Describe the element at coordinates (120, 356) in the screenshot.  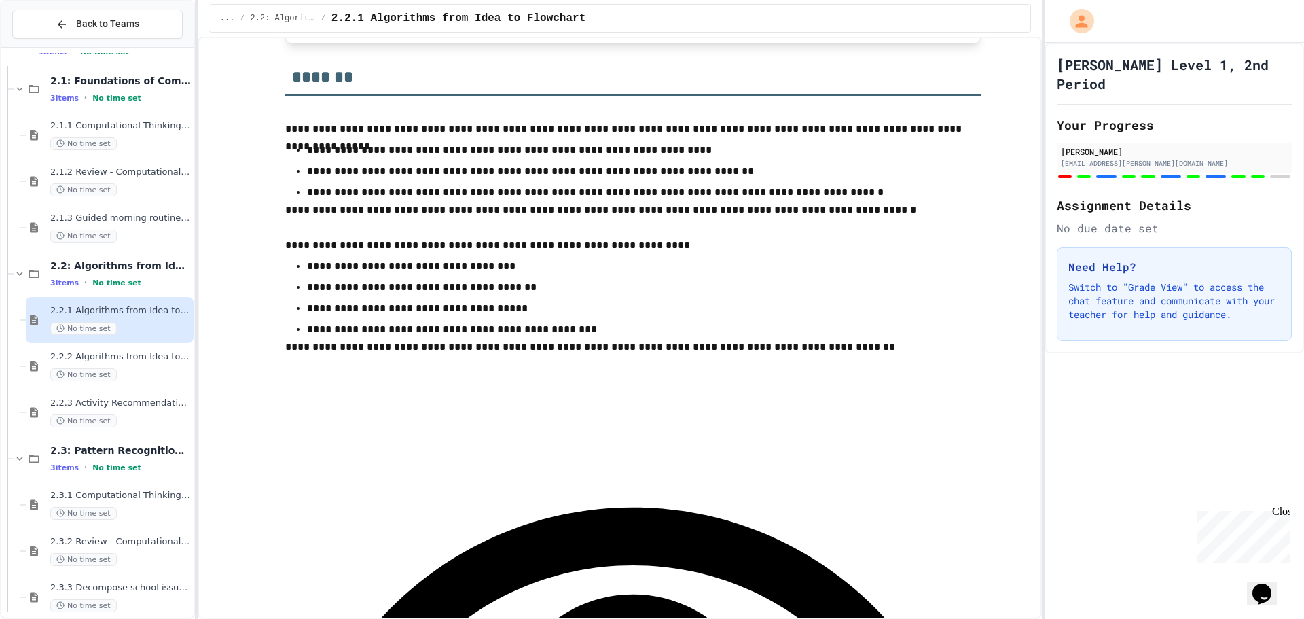
I see `span: 2.2.2 Algorithms from Idea to Flowchart - Review` at that location.